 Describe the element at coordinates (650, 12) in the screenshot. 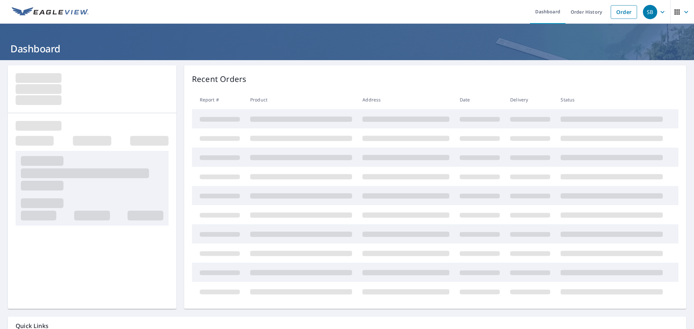

I see `div: SB` at that location.